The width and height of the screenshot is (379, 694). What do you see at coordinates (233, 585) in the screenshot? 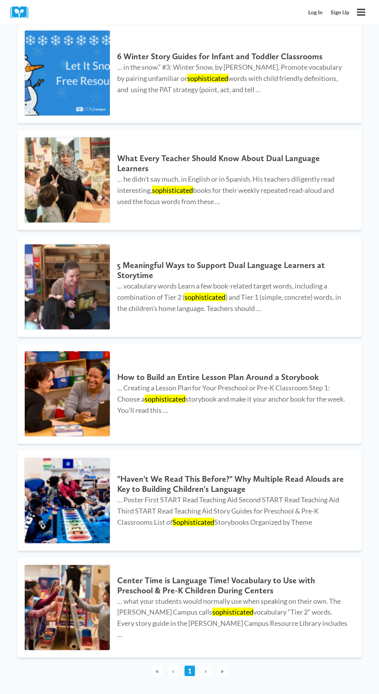
I see `h2: Center Time is Language Time! Vocabulary to Use with Preschool & Pre-K Children During Centers` at bounding box center [233, 585].